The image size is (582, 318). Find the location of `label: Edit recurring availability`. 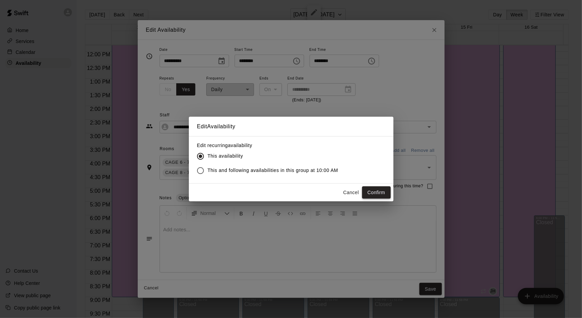

label: Edit recurring availability is located at coordinates (271, 145).